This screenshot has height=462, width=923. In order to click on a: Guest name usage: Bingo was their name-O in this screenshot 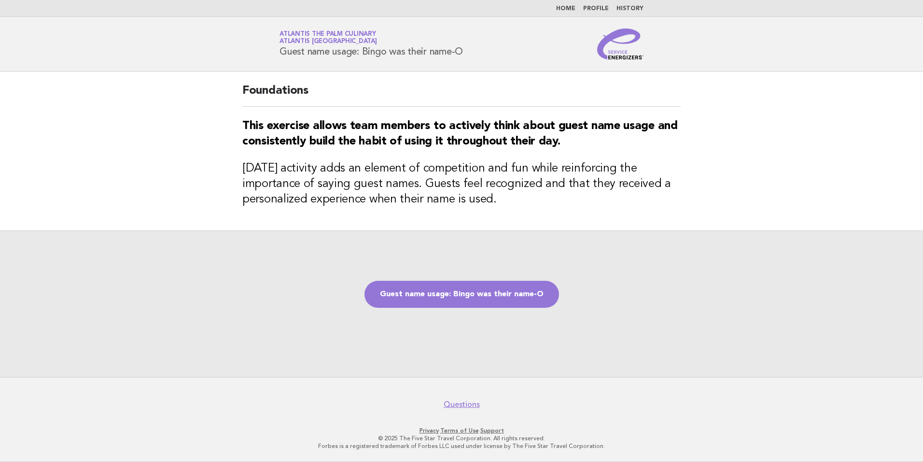, I will do `click(462, 294)`.